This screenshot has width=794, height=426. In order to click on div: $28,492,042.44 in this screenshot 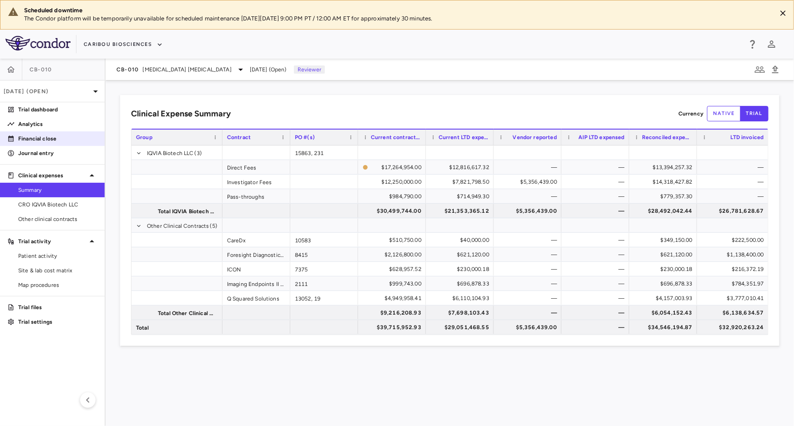, I will do `click(665, 211)`.